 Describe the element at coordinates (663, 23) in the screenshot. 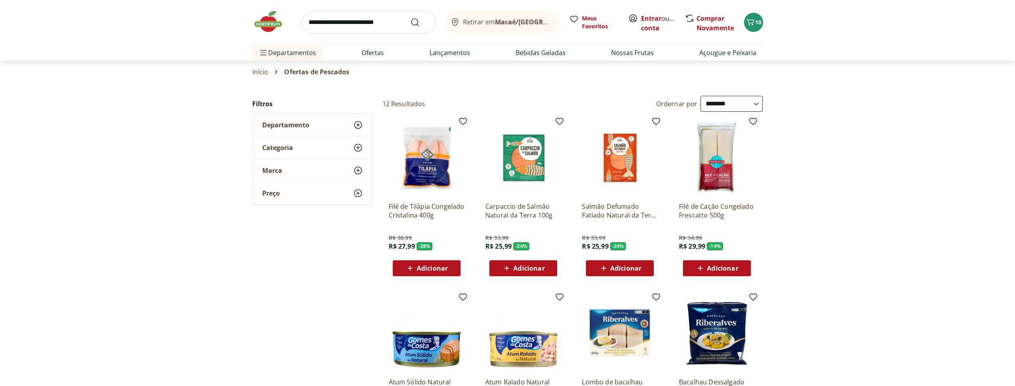

I see `a: Criar conta` at that location.